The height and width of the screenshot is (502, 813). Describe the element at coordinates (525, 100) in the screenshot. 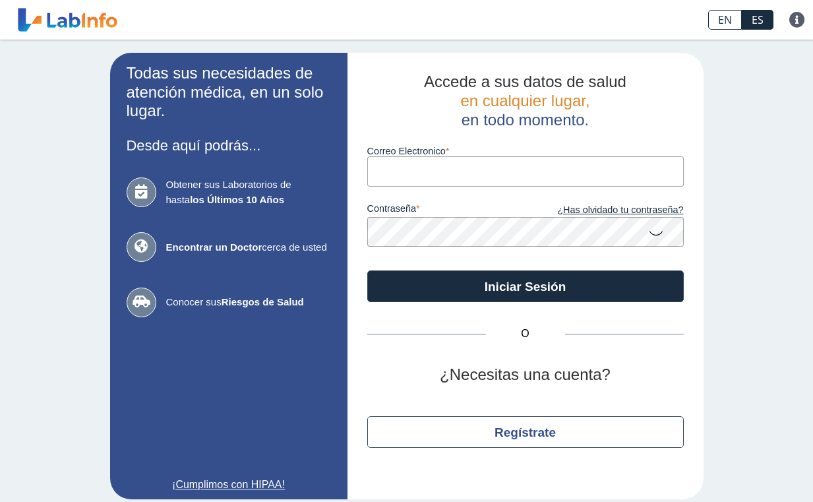

I see `span: en cualquier lugar,` at that location.